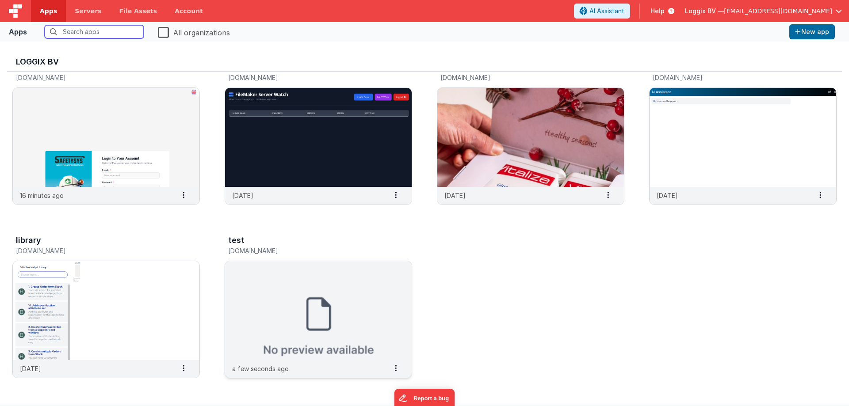 The width and height of the screenshot is (849, 406). Describe the element at coordinates (602, 11) in the screenshot. I see `button: AI Assistant` at that location.